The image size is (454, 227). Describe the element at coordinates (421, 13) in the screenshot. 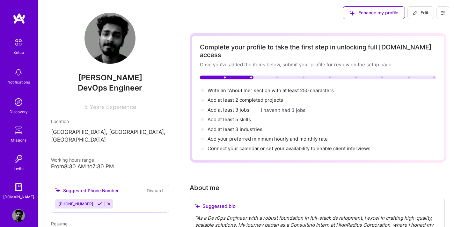

I see `span: Edit` at that location.